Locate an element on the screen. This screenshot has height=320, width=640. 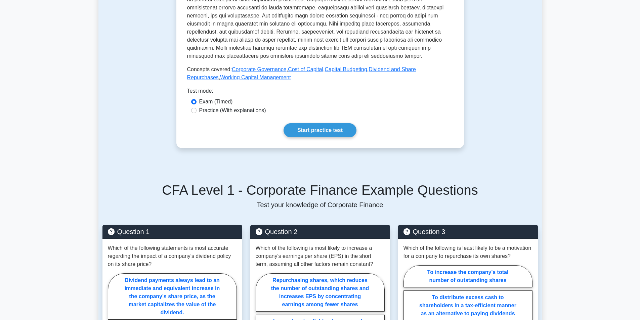
p: Which of the following is least likely to be a motivation for a company to repurchase its own sha... is located at coordinates (468, 252).